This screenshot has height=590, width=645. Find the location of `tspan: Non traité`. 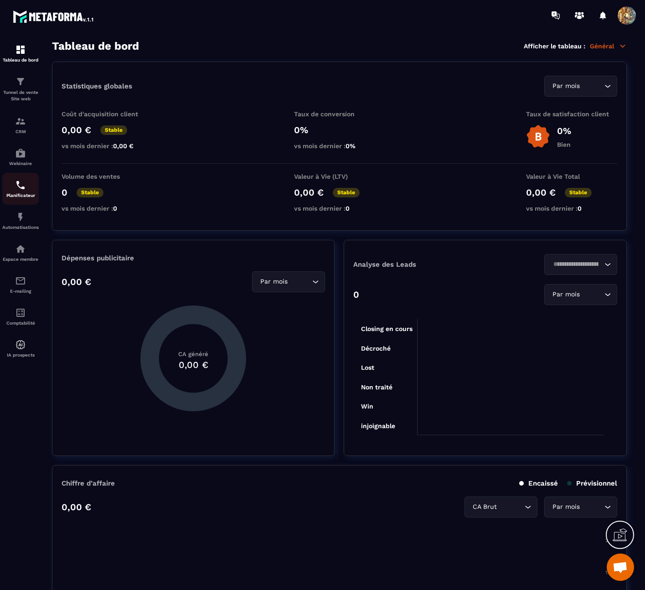

tspan: Non traité is located at coordinates (377, 387).